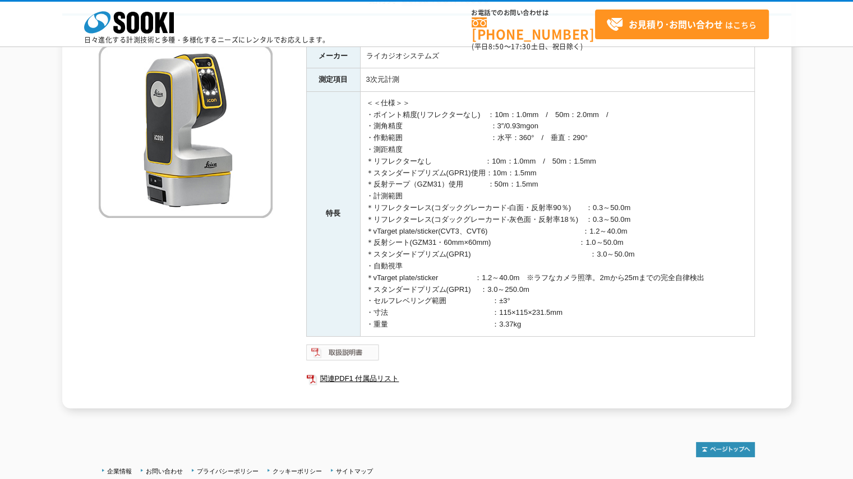 Image resolution: width=853 pixels, height=479 pixels. What do you see at coordinates (527, 47) in the screenshot?
I see `span: (平日 ～ 土日、祝日除く)` at bounding box center [527, 47].